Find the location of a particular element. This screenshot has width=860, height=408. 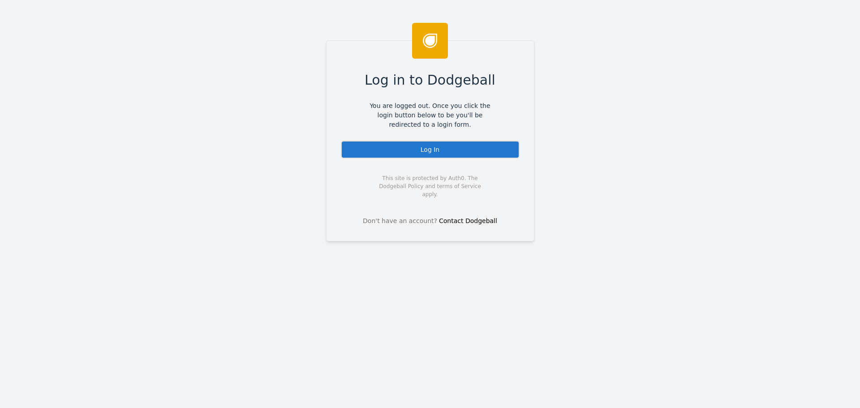

a: Contact Dodgeball is located at coordinates (468, 221).